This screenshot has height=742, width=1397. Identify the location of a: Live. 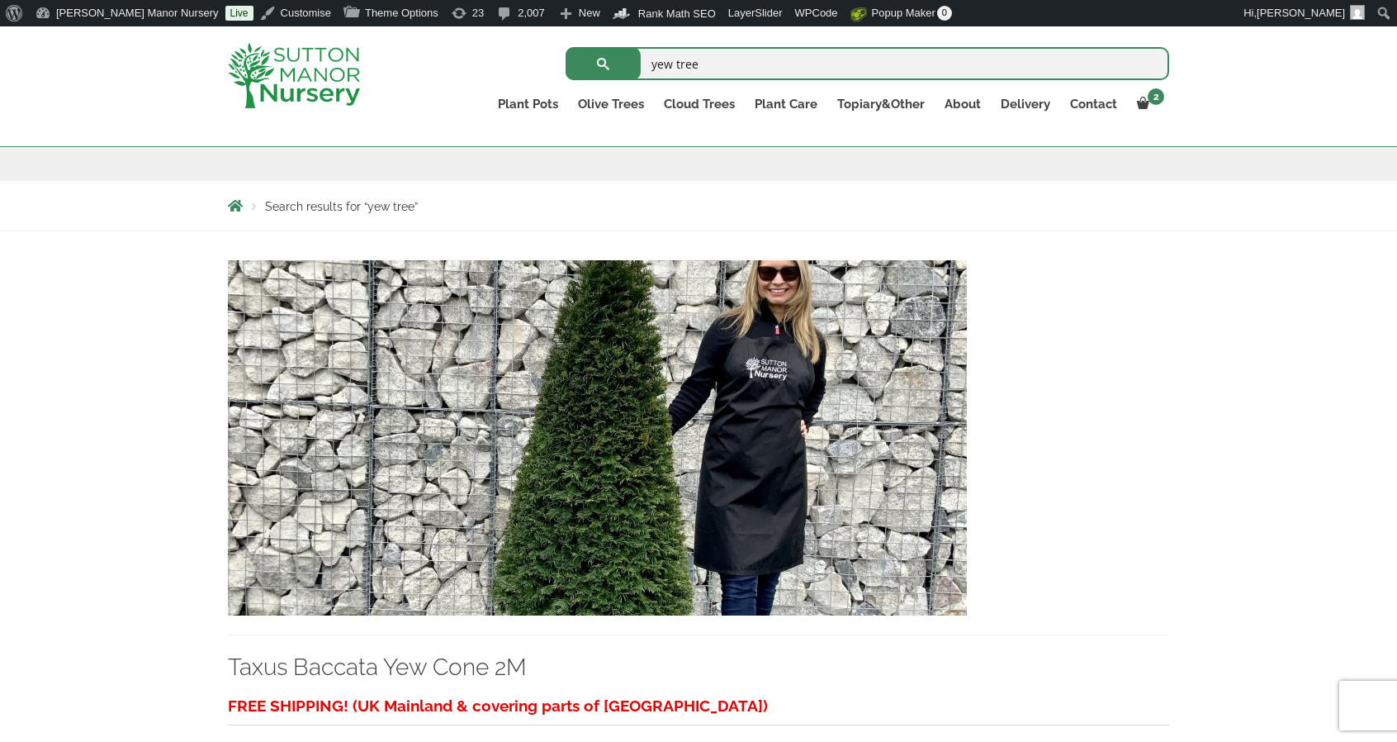
(240, 13).